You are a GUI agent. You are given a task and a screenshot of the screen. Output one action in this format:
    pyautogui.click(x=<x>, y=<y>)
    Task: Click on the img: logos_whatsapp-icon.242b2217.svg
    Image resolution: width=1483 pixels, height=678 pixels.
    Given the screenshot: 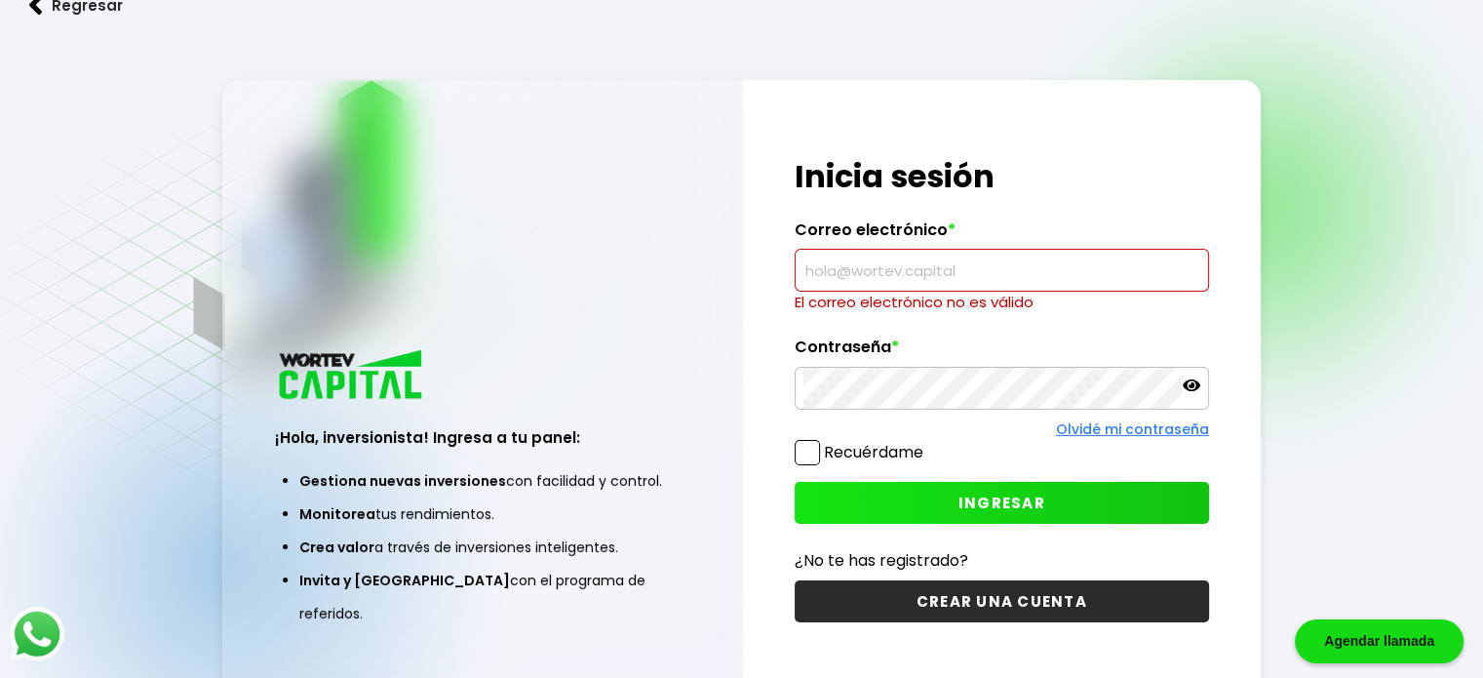 What is the action you would take?
    pyautogui.click(x=37, y=634)
    